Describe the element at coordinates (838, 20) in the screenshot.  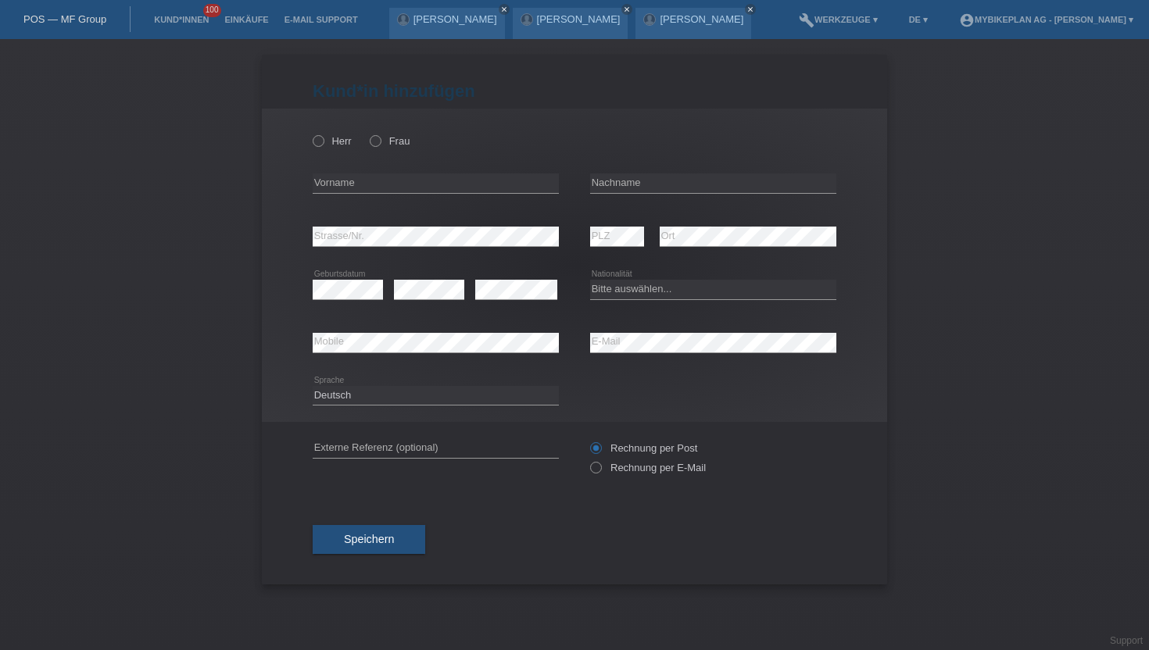
I see `a: buildWerkzeuge ▾` at that location.